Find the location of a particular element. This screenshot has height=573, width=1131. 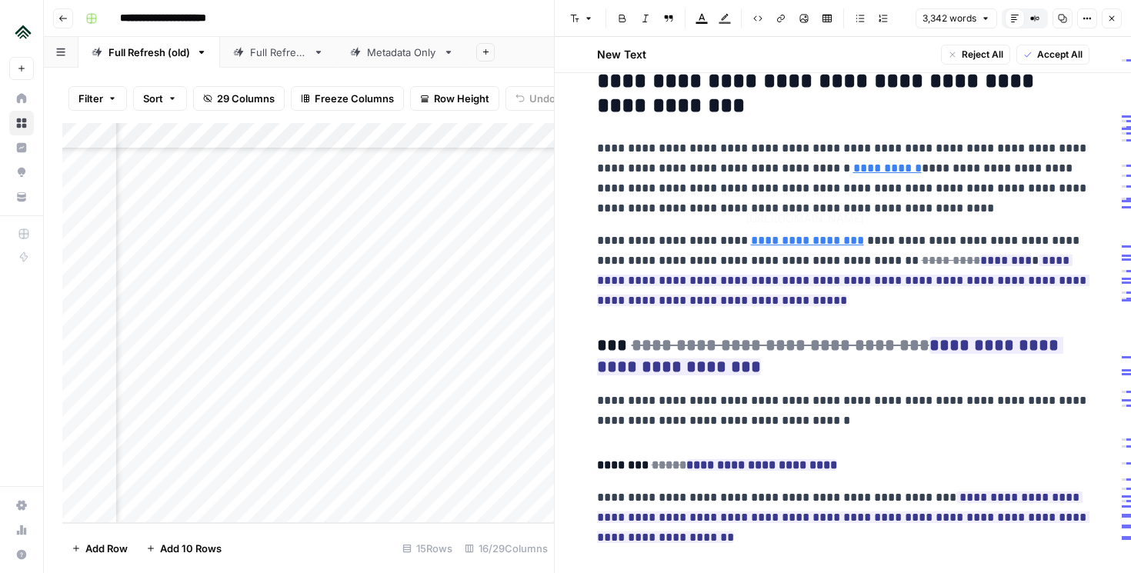

button: 3,342 words is located at coordinates (956, 18).